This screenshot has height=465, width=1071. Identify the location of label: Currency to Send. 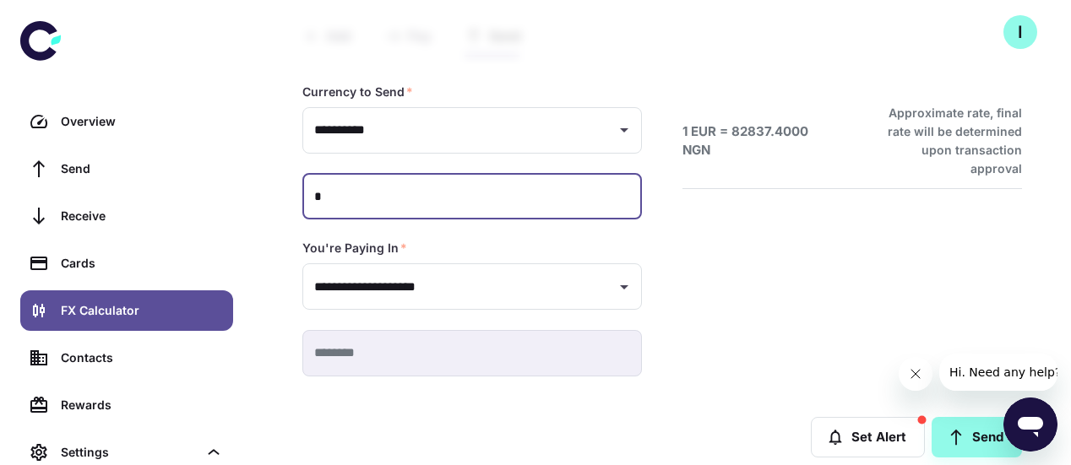
(357, 92).